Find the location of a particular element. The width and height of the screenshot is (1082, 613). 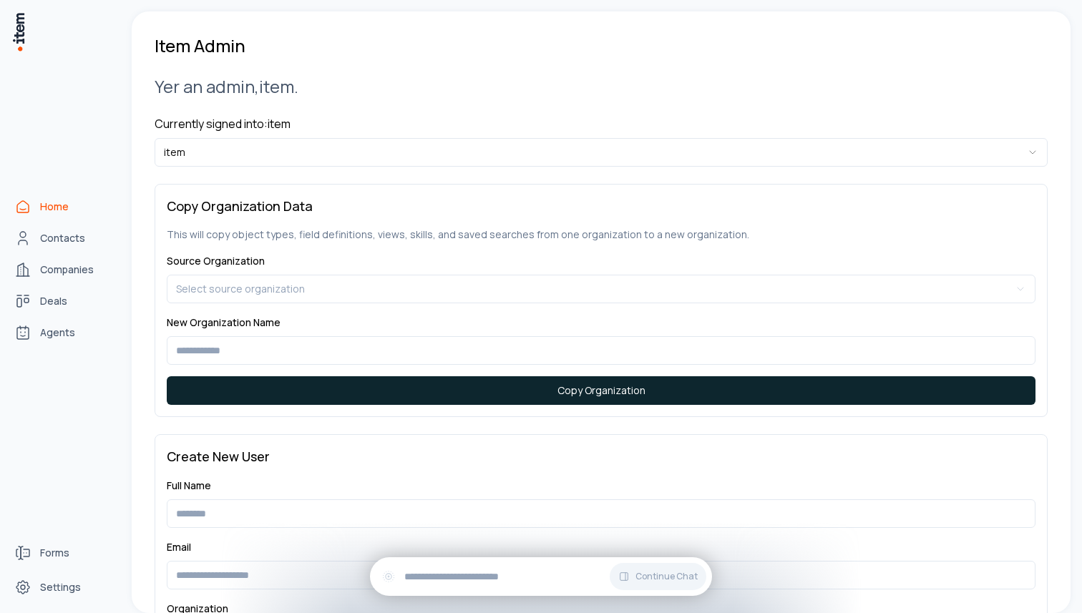

a: Contacts is located at coordinates (63, 238).